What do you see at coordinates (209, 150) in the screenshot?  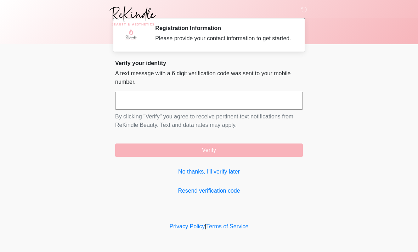 I see `button: Verify` at bounding box center [209, 150].